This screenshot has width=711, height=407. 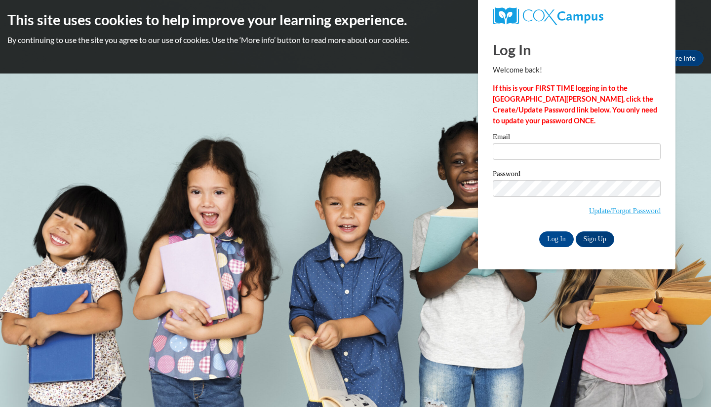 What do you see at coordinates (577, 49) in the screenshot?
I see `h1: Log In` at bounding box center [577, 49].